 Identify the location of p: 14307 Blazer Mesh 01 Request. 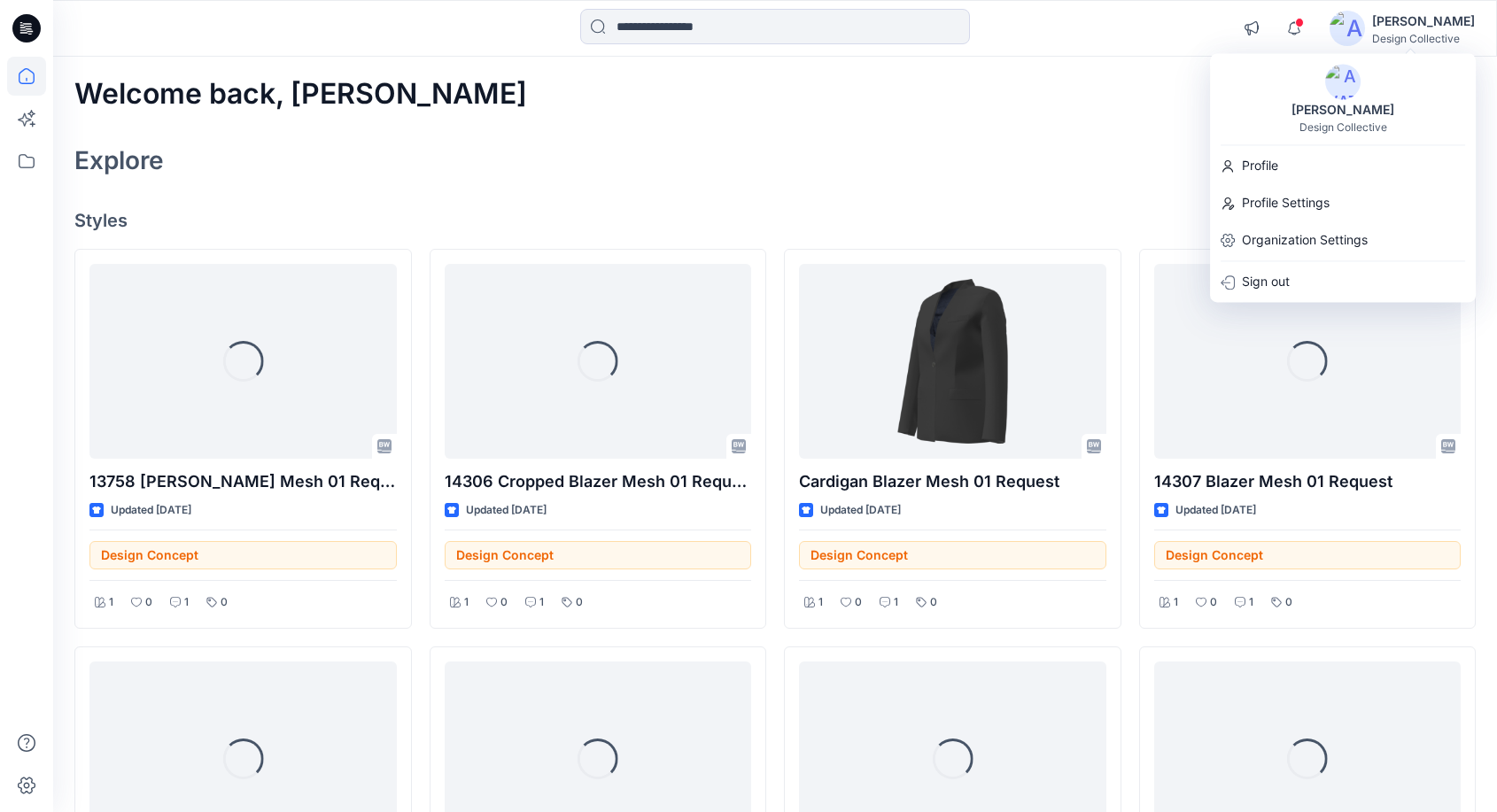
(1308, 482).